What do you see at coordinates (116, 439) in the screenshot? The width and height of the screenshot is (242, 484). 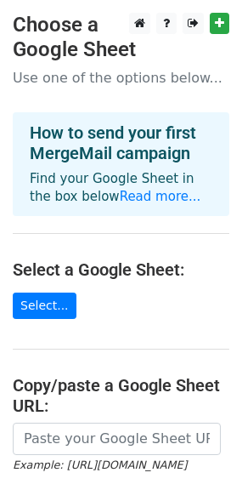 I see `input: Paste your Google Sheet URL here` at bounding box center [116, 439].